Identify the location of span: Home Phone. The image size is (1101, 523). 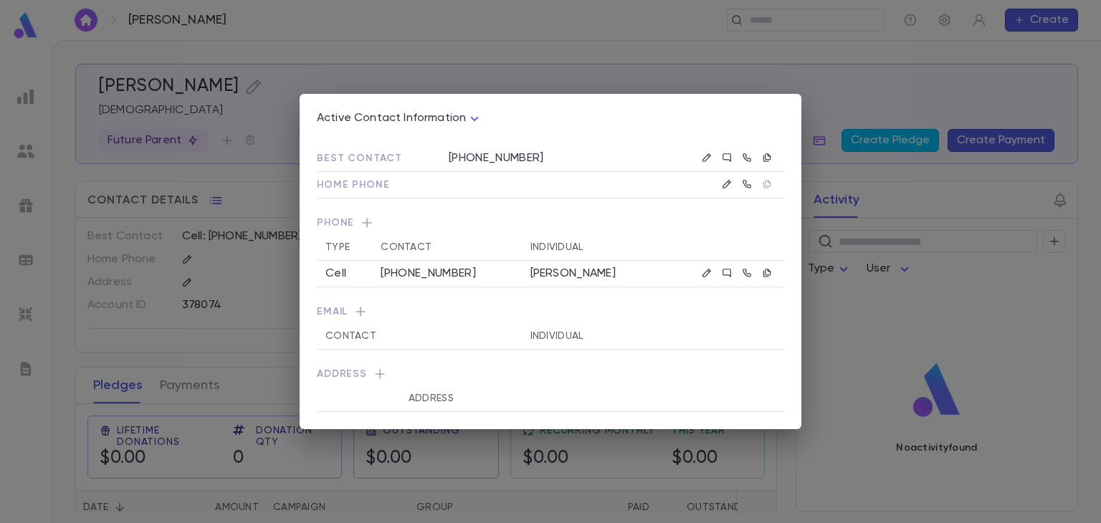
(353, 185).